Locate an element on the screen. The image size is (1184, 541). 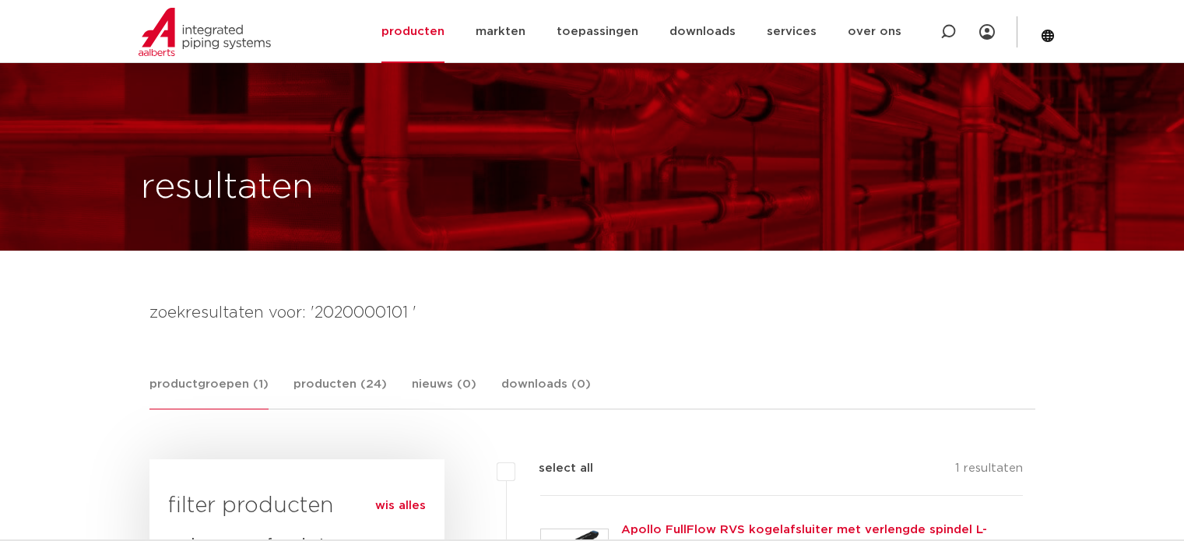
p: 1 resultaten is located at coordinates (989, 471).